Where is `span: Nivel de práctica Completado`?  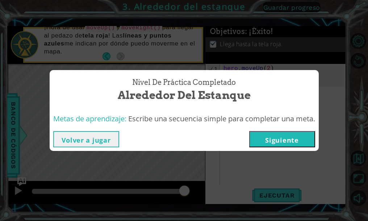 span: Nivel de práctica Completado is located at coordinates (184, 82).